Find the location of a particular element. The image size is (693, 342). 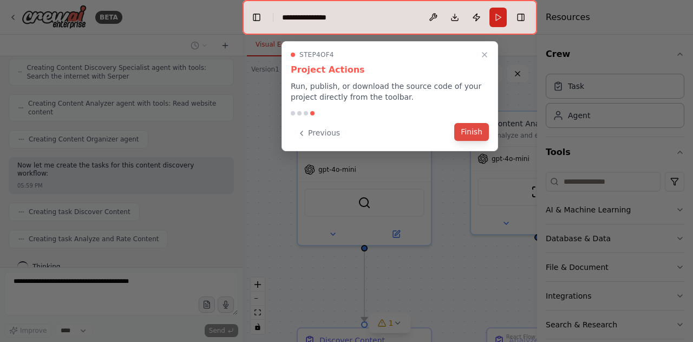

span: Step 4 of 4 is located at coordinates (317, 55).